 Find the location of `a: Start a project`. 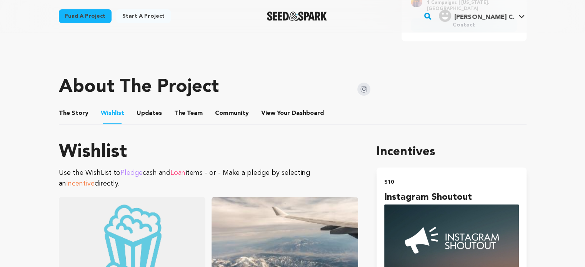

a: Start a project is located at coordinates (144, 16).